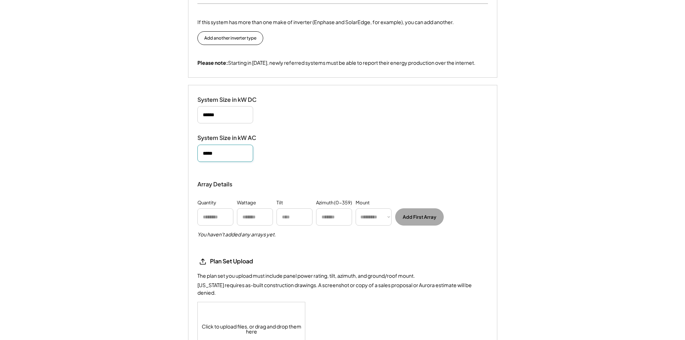 This screenshot has height=340, width=685. I want to click on div: Wattage, so click(246, 203).